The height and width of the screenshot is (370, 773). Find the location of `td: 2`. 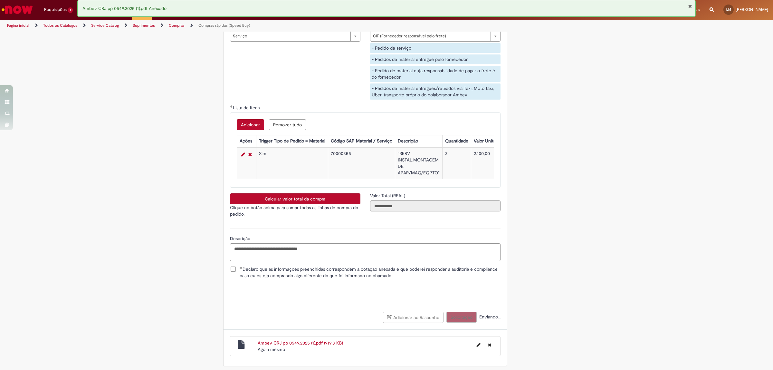

td: 2 is located at coordinates (456, 163).